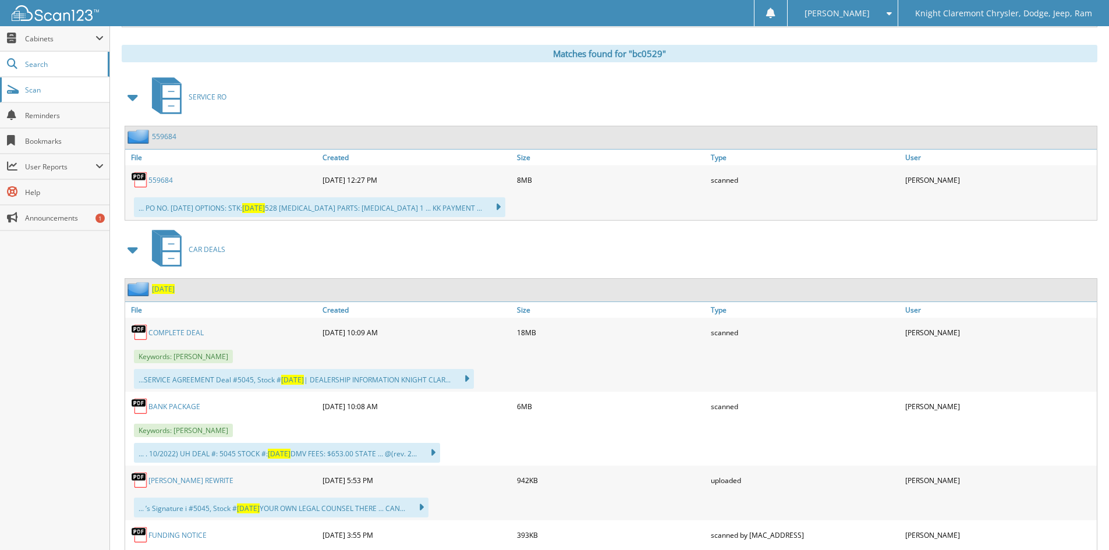  What do you see at coordinates (64, 90) in the screenshot?
I see `span: Scan` at bounding box center [64, 90].